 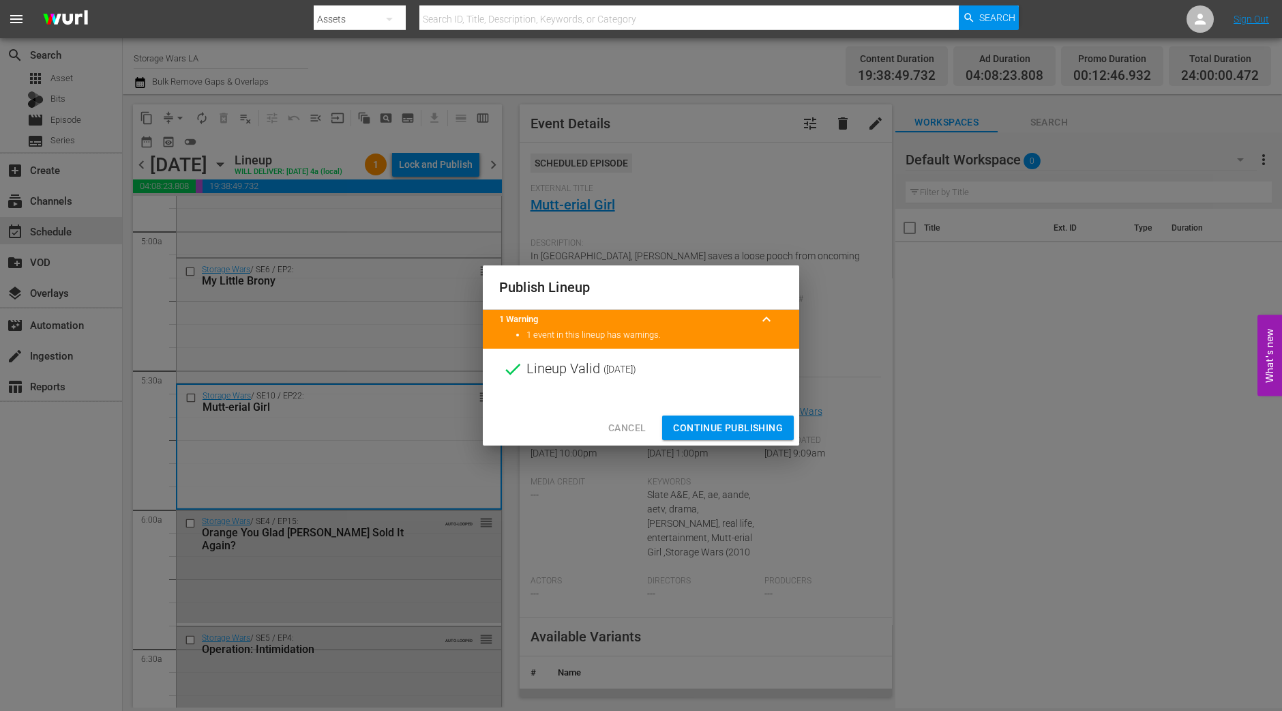 What do you see at coordinates (627, 428) in the screenshot?
I see `button: Cancel` at bounding box center [627, 428].